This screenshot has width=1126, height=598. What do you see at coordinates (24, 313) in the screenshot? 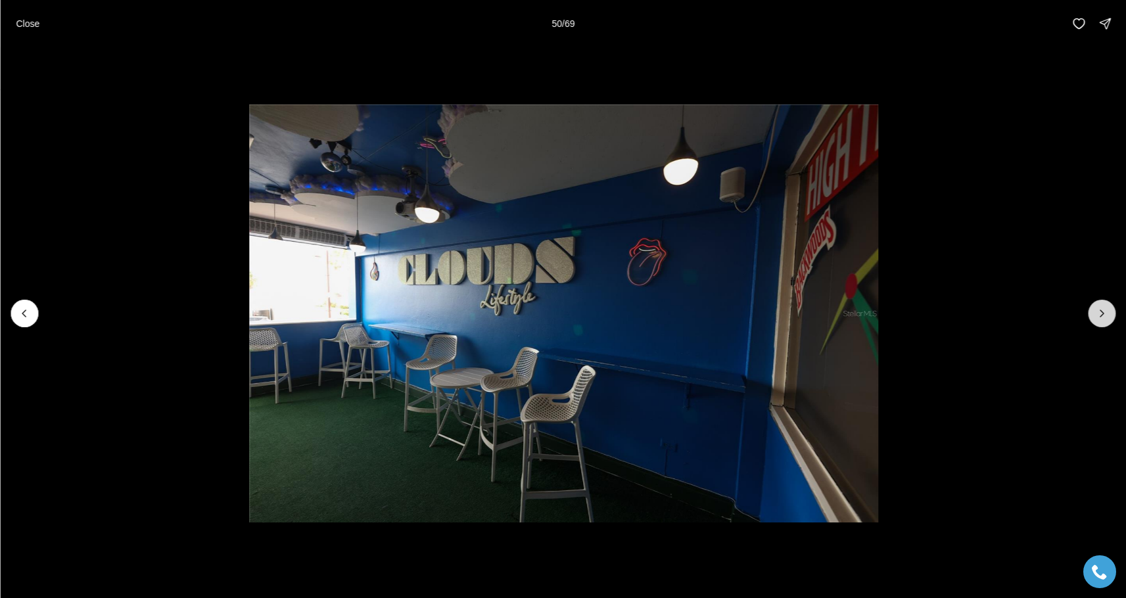
I see `button: Previous slide` at bounding box center [24, 313].